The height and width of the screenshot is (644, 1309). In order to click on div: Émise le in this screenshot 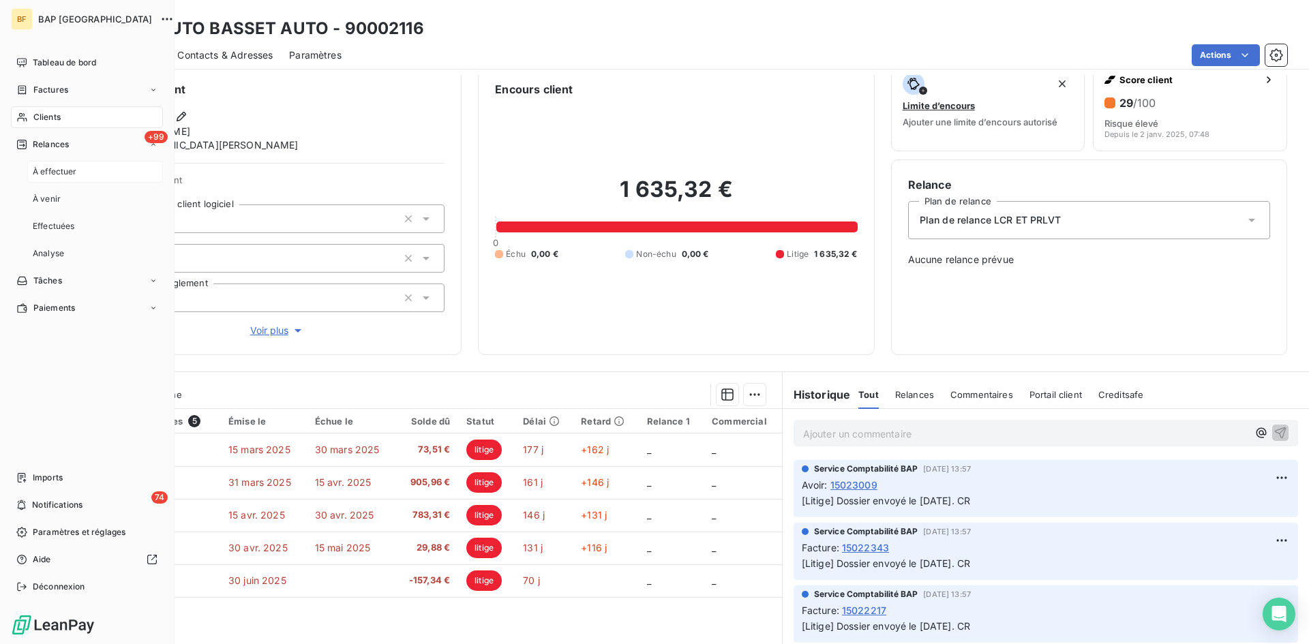, I will do `click(263, 421)`.